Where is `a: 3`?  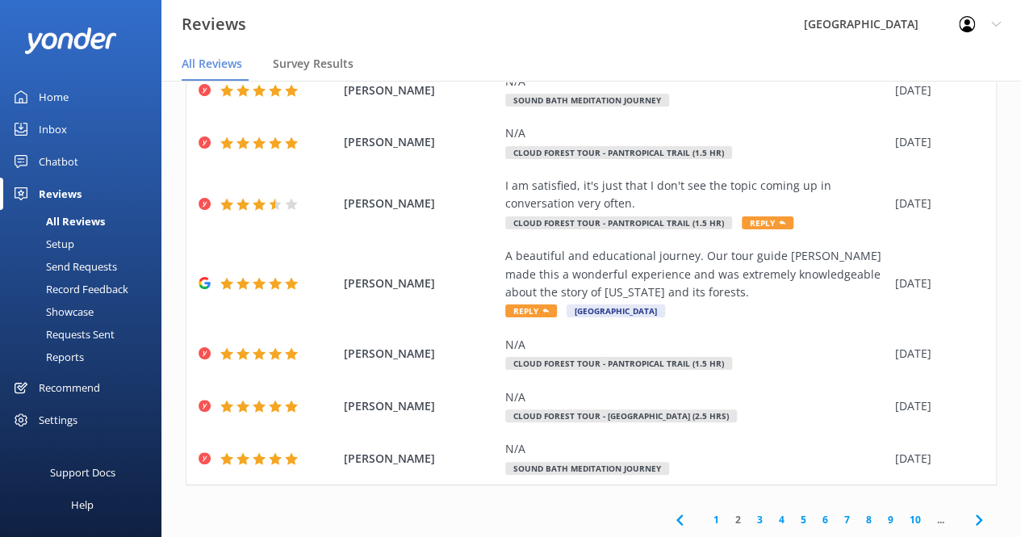 a: 3 is located at coordinates (760, 519).